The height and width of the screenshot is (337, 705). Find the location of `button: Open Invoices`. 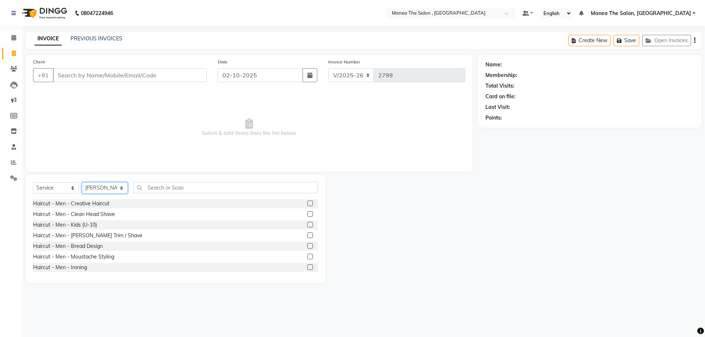

button: Open Invoices is located at coordinates (667, 40).